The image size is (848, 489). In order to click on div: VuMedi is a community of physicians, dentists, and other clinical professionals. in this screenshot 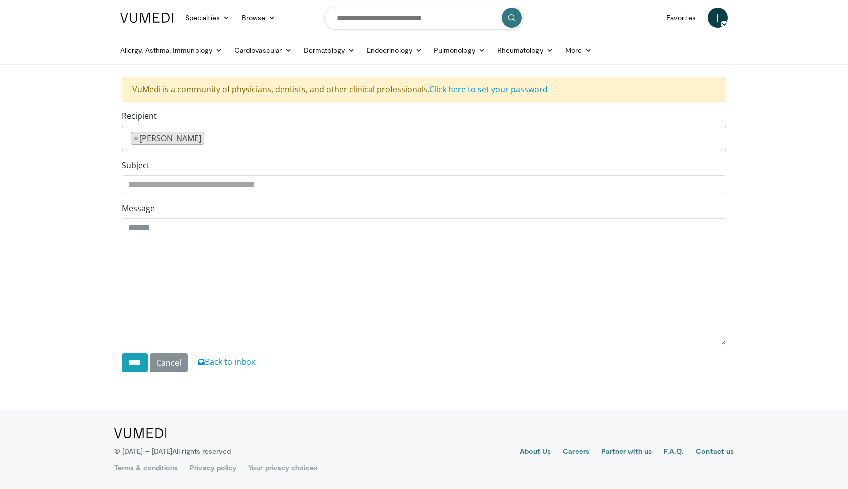, I will do `click(424, 89)`.